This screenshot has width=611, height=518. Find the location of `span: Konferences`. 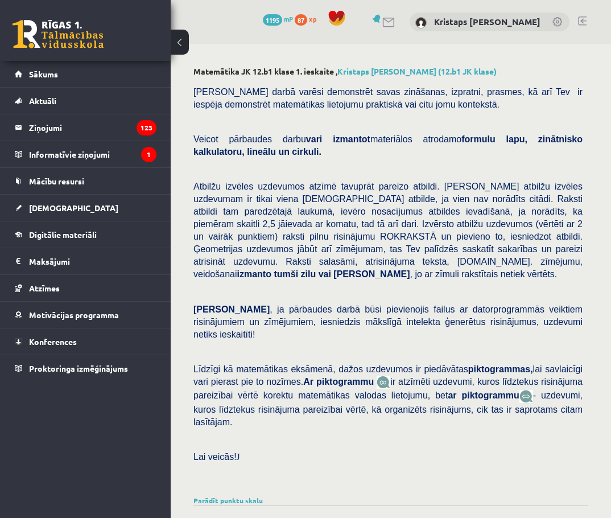

span: Konferences is located at coordinates (53, 341).